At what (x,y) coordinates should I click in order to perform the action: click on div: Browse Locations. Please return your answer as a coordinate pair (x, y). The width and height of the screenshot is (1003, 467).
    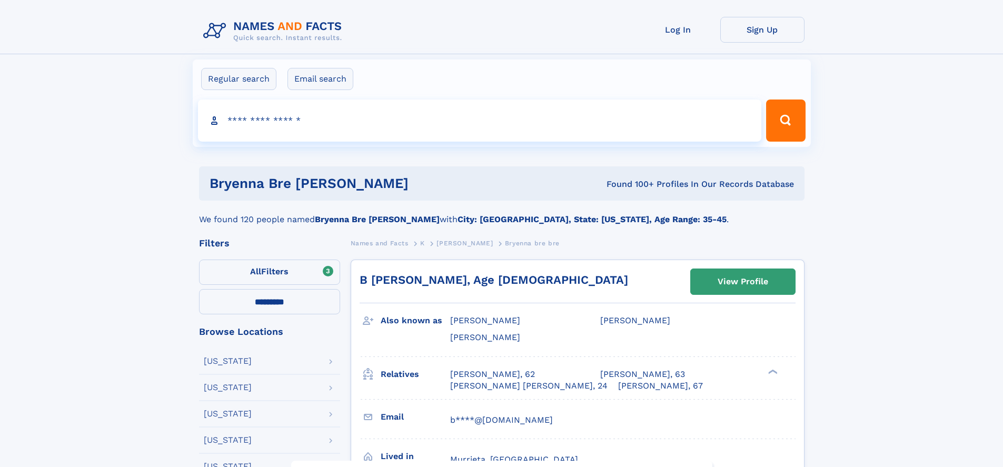
    Looking at the image, I should click on (270, 332).